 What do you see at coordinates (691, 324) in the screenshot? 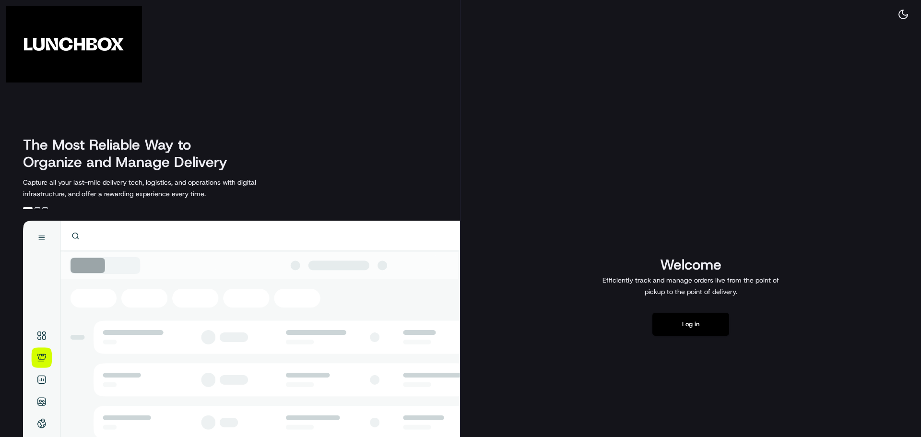
I see `button: Log in` at bounding box center [691, 324].